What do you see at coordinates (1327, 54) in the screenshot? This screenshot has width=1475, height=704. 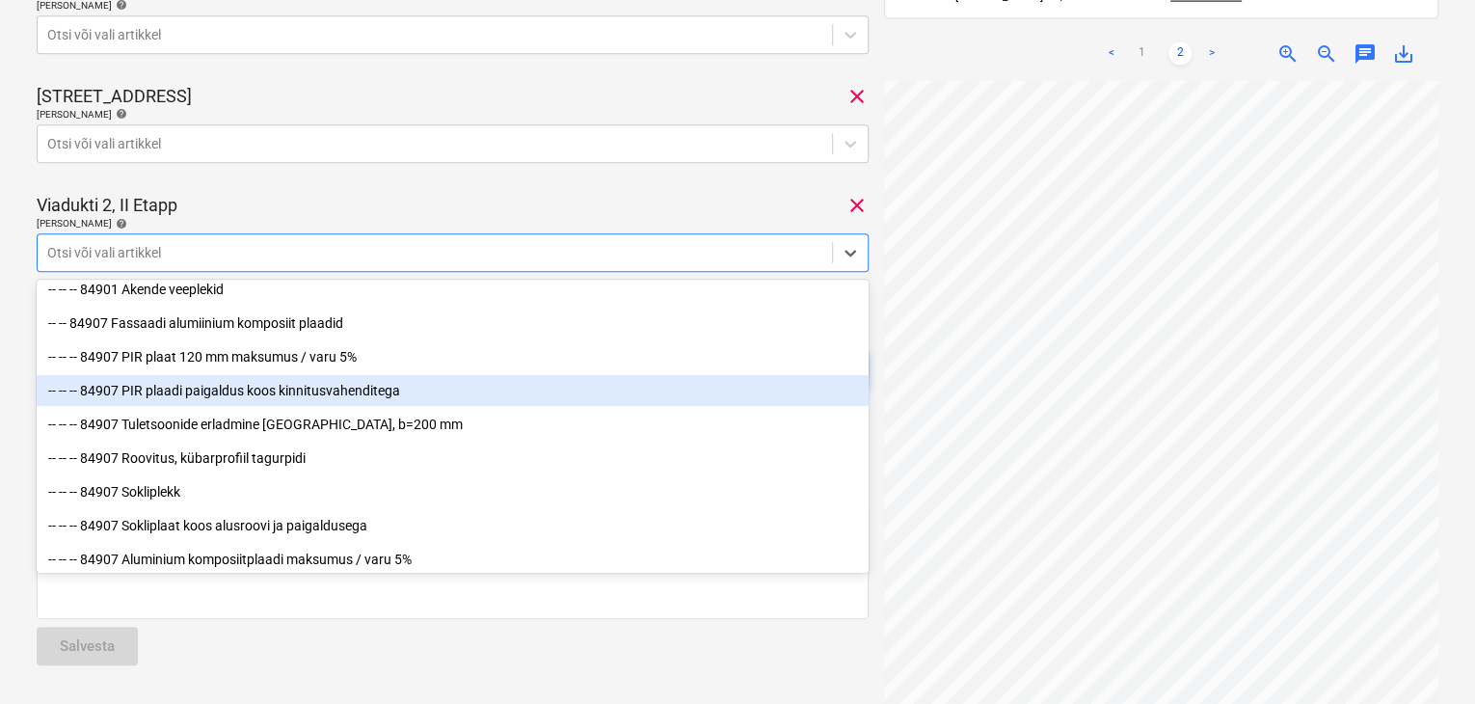 I see `span: zoom_out` at bounding box center [1327, 54].